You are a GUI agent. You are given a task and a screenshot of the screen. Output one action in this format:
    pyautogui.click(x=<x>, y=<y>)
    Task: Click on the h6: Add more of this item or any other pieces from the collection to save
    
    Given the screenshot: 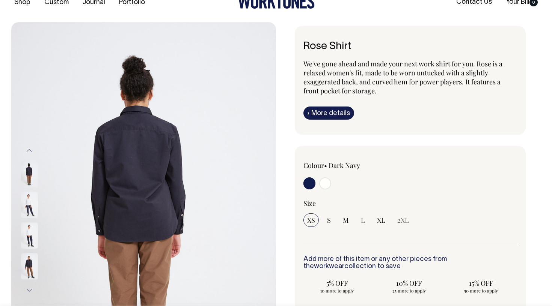 What is the action you would take?
    pyautogui.click(x=410, y=264)
    